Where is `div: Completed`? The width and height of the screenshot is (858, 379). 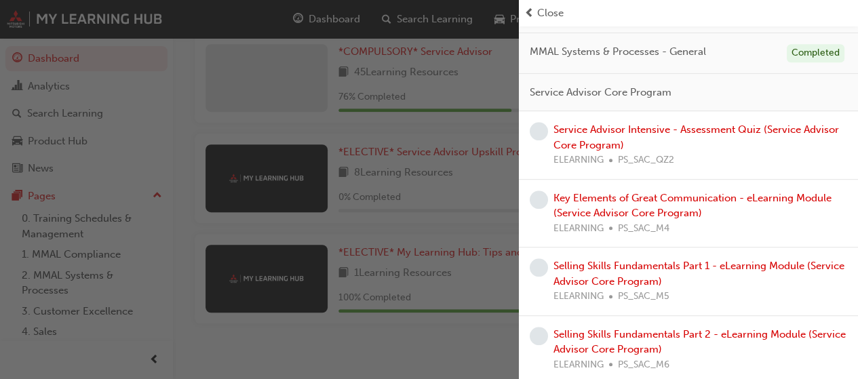 div: Completed is located at coordinates (815, 53).